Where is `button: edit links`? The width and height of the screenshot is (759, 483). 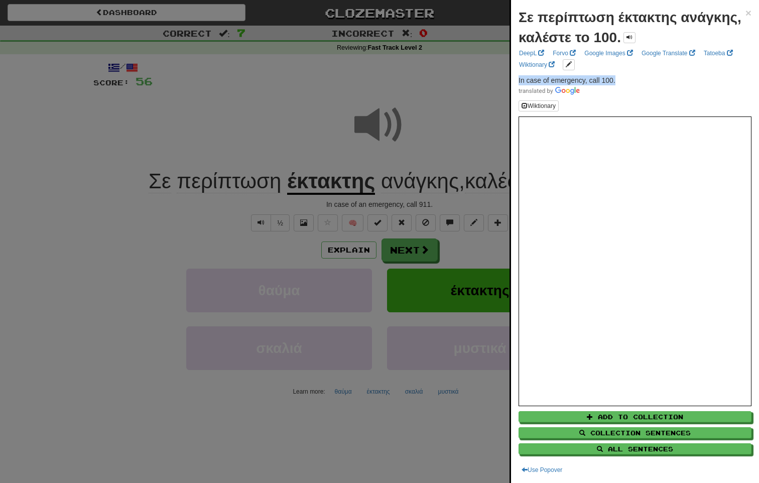
button: edit links is located at coordinates (569, 65).